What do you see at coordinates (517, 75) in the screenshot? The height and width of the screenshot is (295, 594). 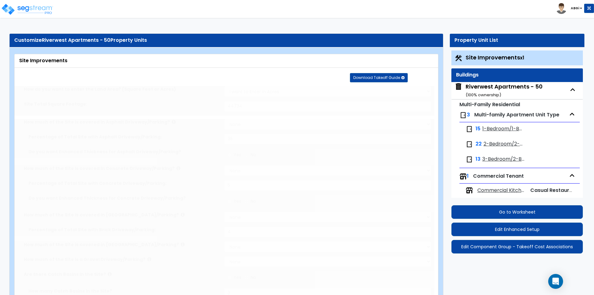 I see `div: Buildings` at bounding box center [517, 75].